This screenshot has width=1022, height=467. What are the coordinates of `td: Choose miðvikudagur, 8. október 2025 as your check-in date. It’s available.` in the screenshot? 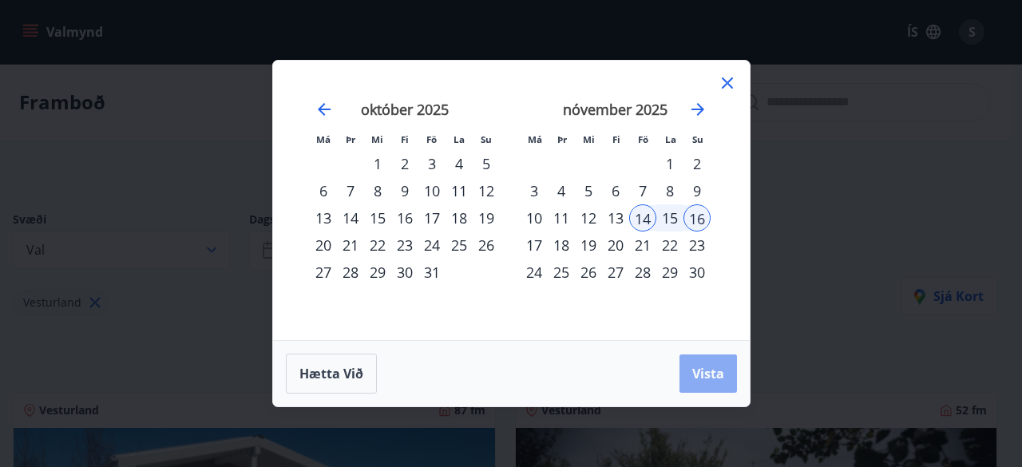 It's located at (378, 191).